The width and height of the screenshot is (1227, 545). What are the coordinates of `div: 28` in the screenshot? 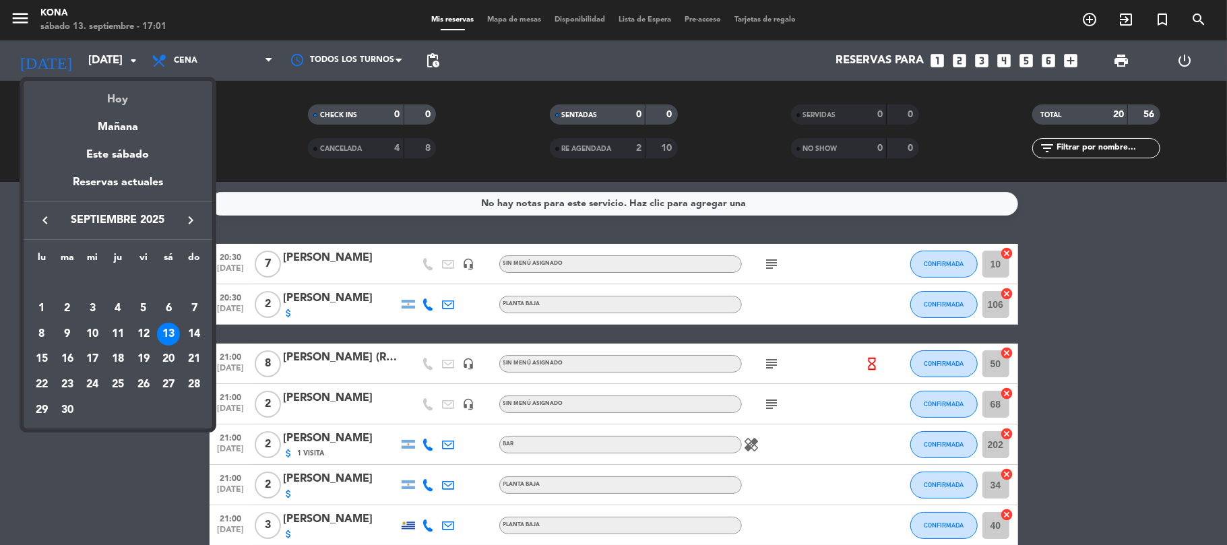 It's located at (194, 385).